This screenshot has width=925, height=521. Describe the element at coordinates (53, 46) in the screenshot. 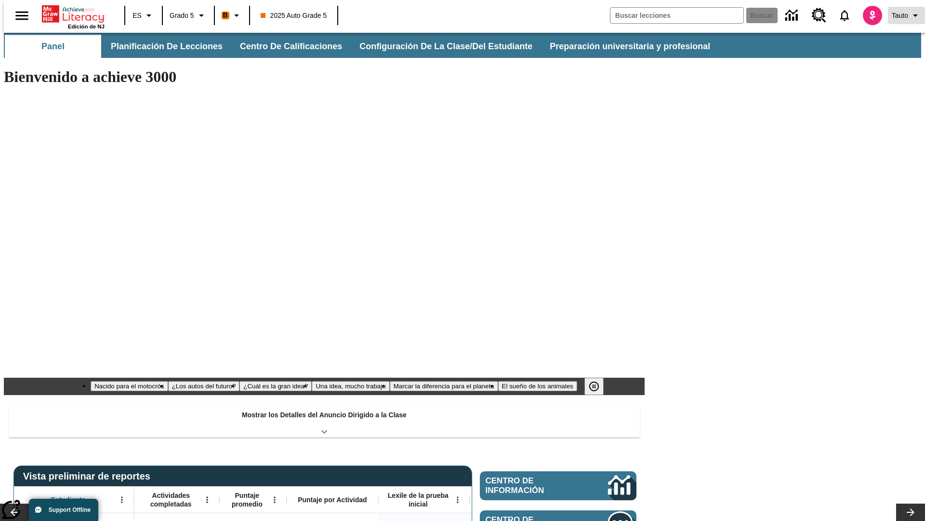

I see `button: Panel` at that location.